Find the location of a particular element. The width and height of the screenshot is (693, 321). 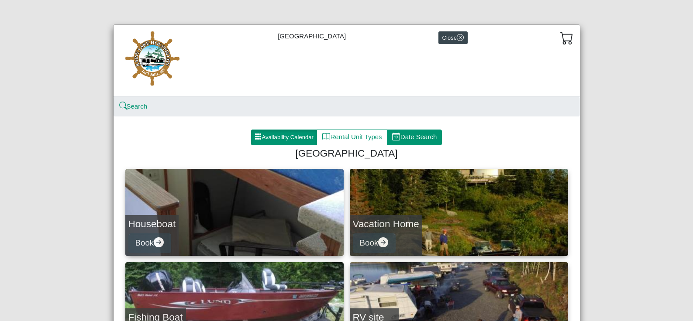

h4: Vacation Home is located at coordinates (386, 224).